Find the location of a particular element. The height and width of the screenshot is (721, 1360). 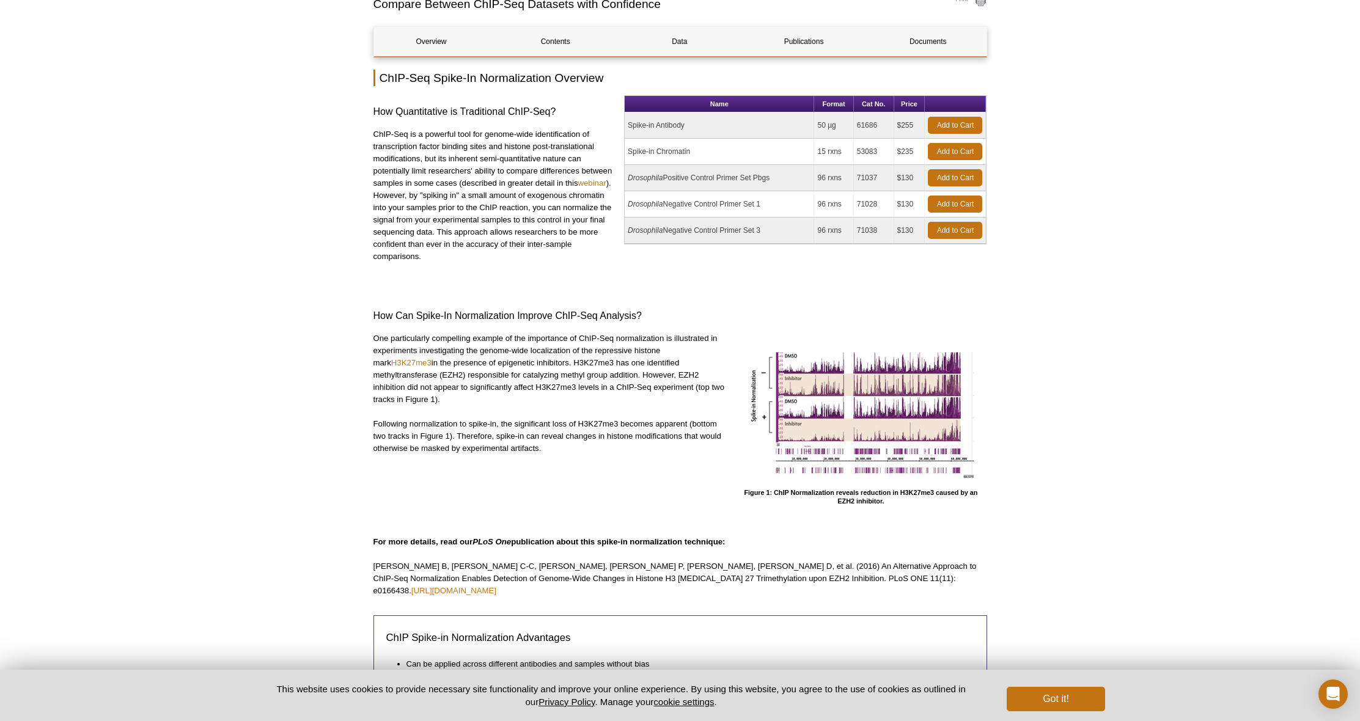

td: 61686 is located at coordinates (874, 125).